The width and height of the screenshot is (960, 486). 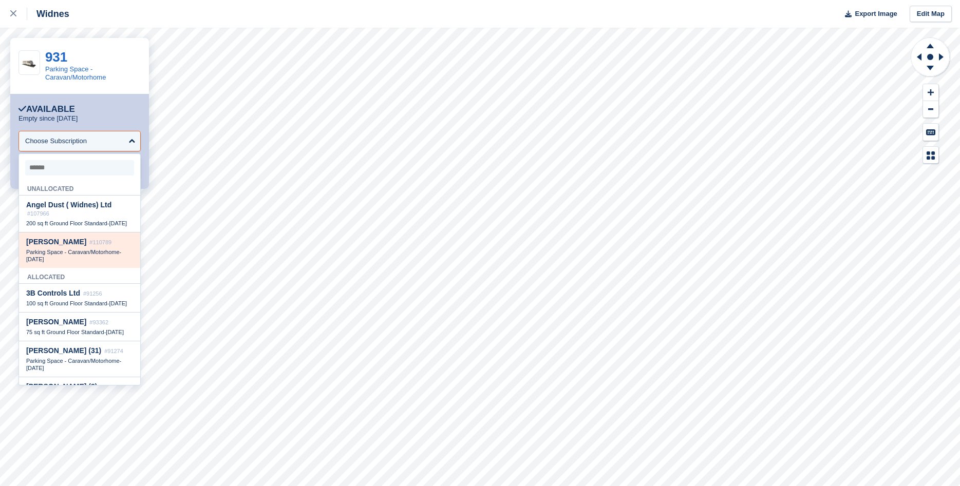 What do you see at coordinates (876, 14) in the screenshot?
I see `span: Export Image` at bounding box center [876, 14].